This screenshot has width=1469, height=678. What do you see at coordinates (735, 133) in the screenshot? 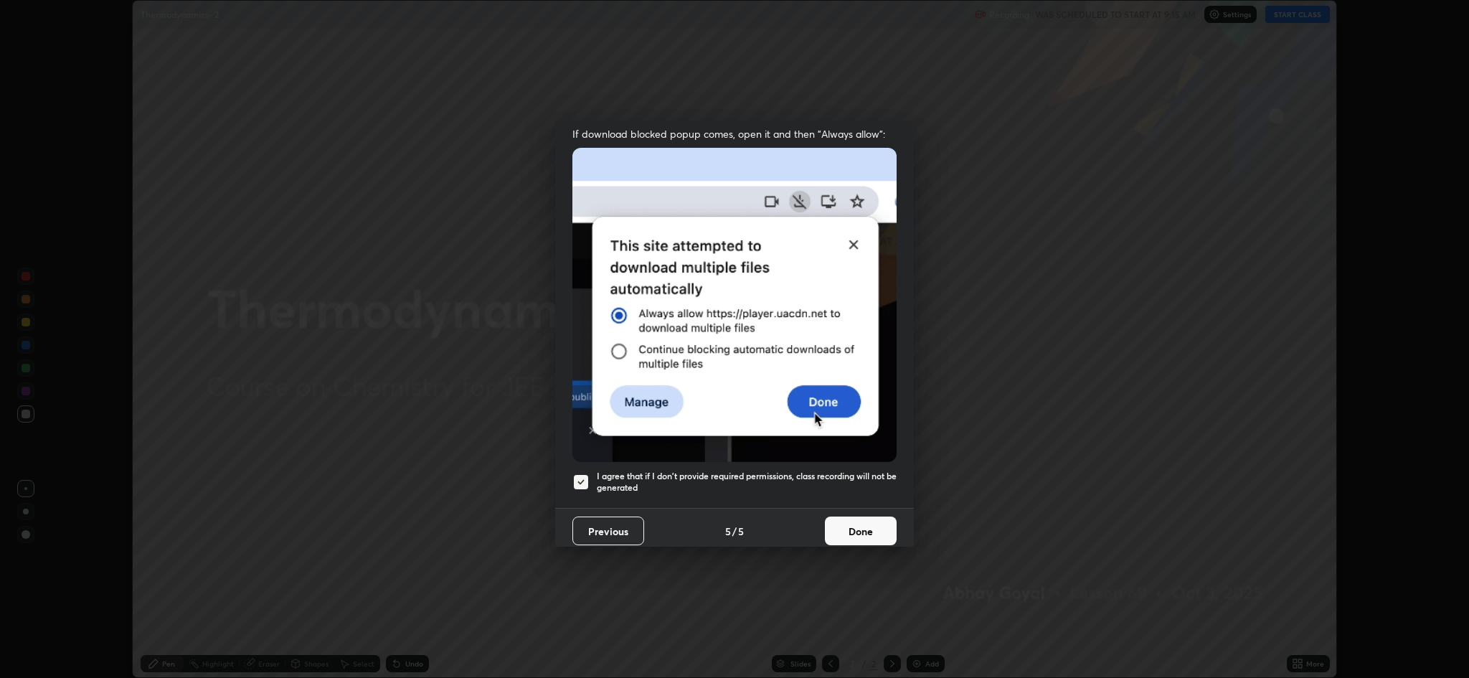
I see `span: If download blocked popup comes, open it and then "Always allow":` at bounding box center [735, 133].